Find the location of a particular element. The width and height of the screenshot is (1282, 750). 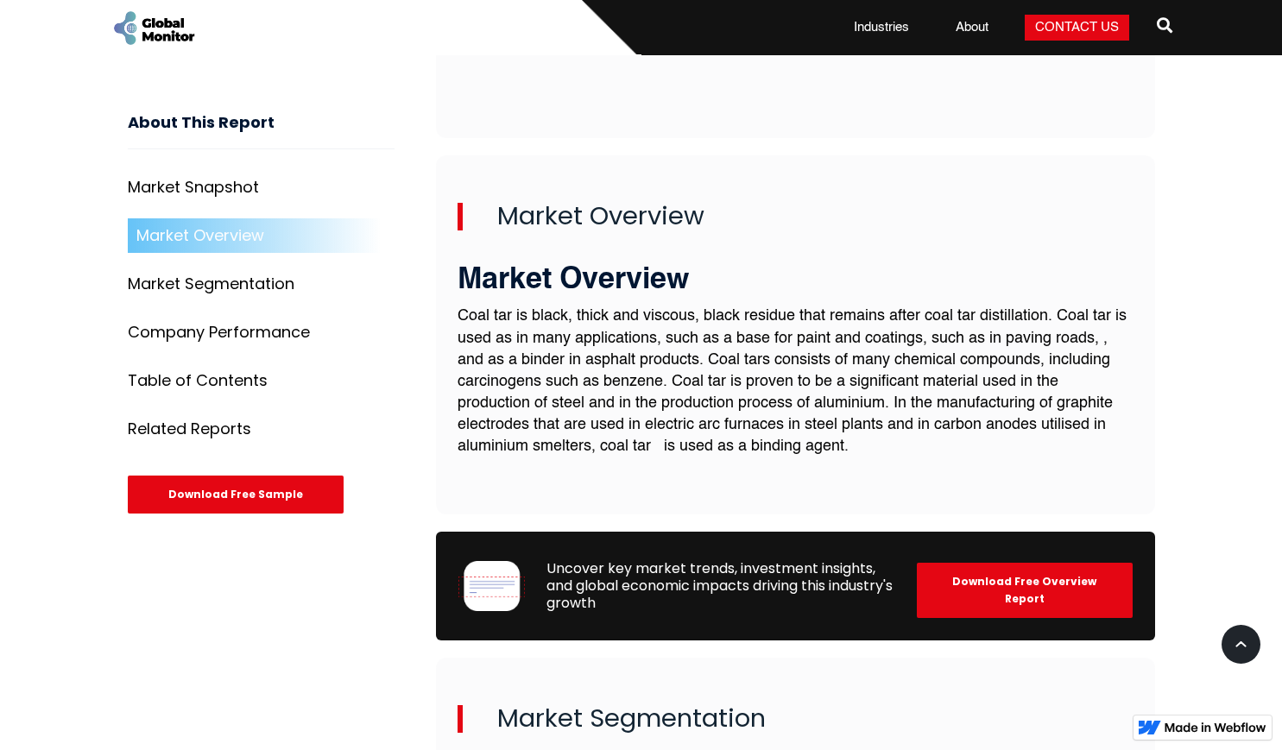

h2: Market Segmentation is located at coordinates (795, 719).